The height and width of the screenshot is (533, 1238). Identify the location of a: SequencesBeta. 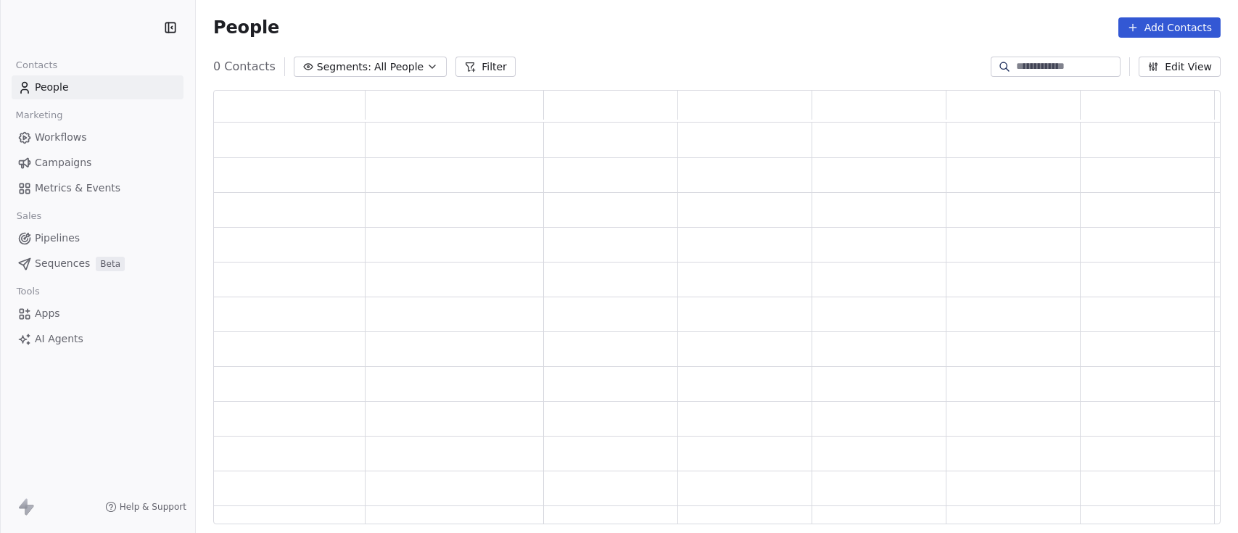
(97, 263).